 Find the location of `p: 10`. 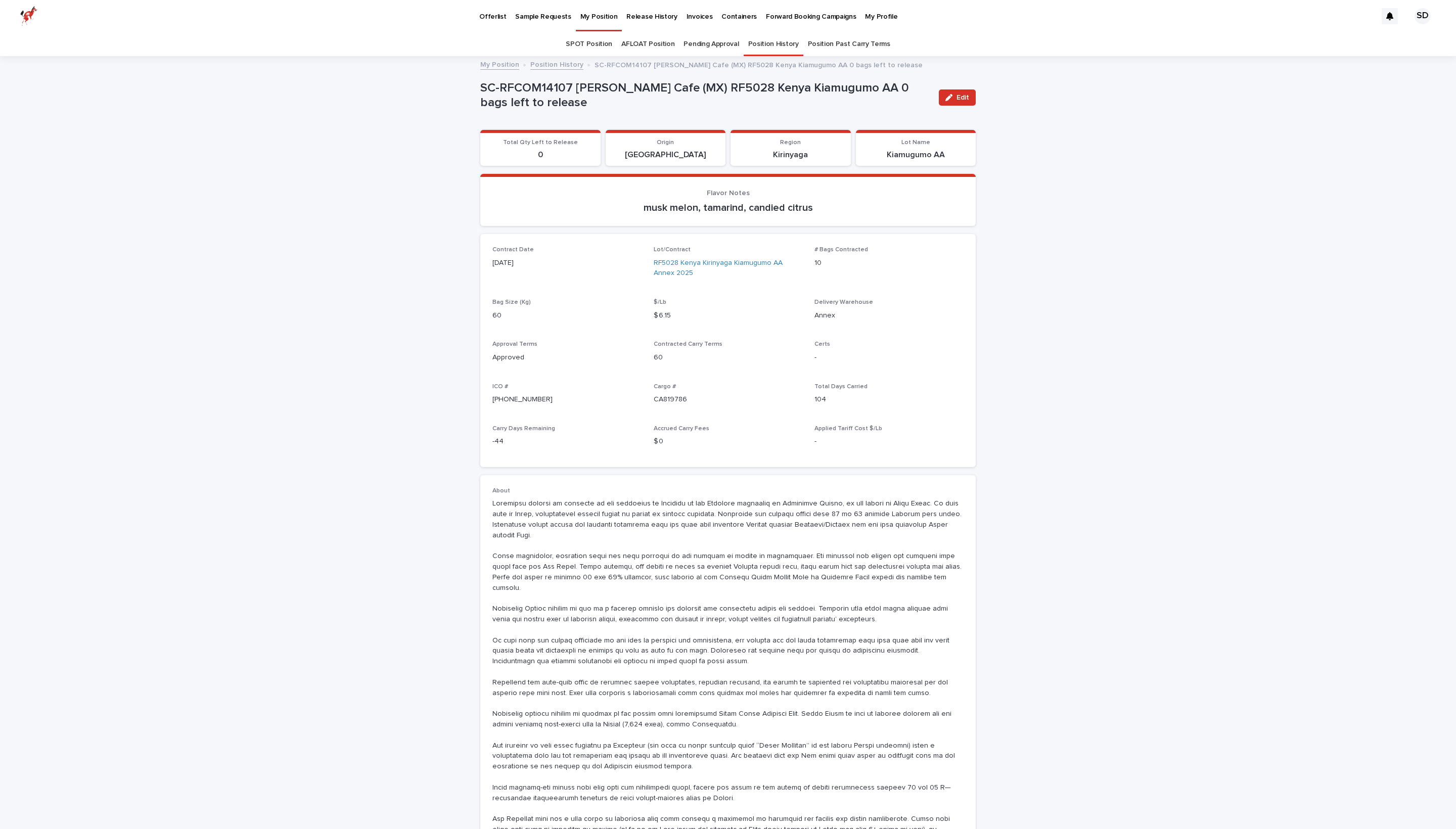

p: 10 is located at coordinates (888, 263).